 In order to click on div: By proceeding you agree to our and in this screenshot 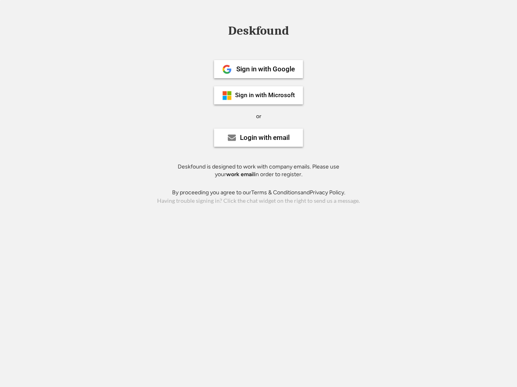, I will do `click(258, 193)`.